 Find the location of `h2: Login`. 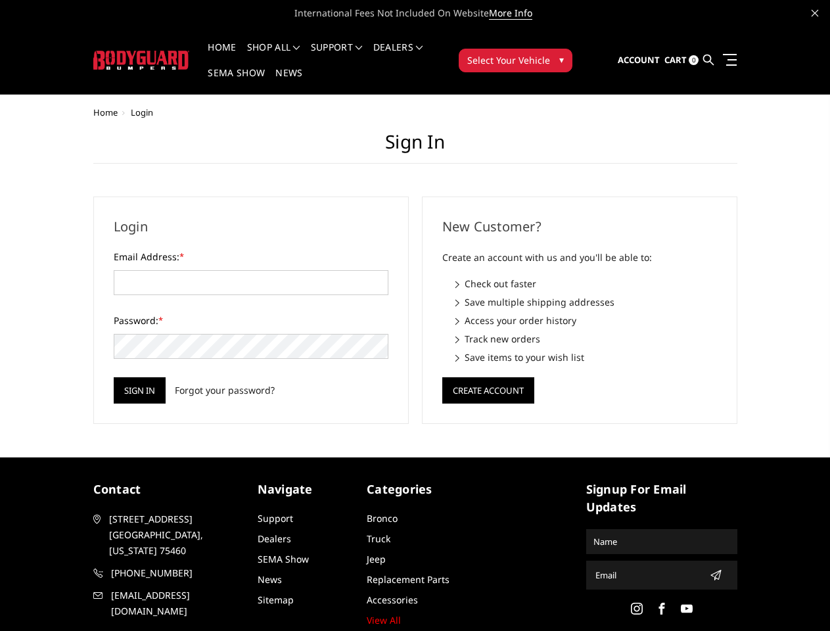

h2: Login is located at coordinates (251, 227).